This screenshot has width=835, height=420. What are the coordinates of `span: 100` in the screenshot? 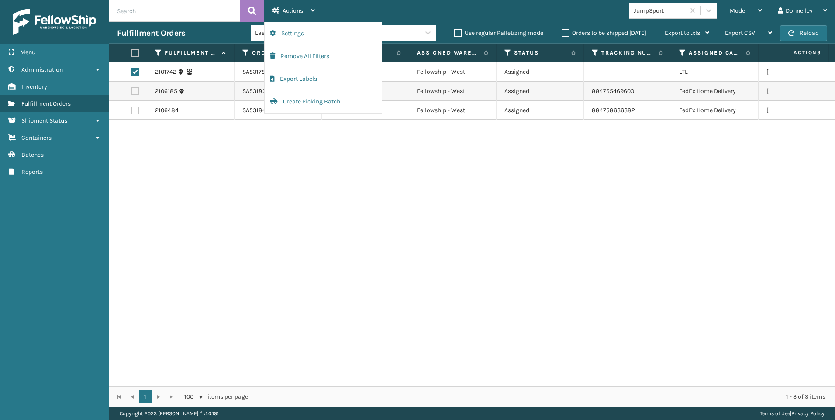 It's located at (191, 397).